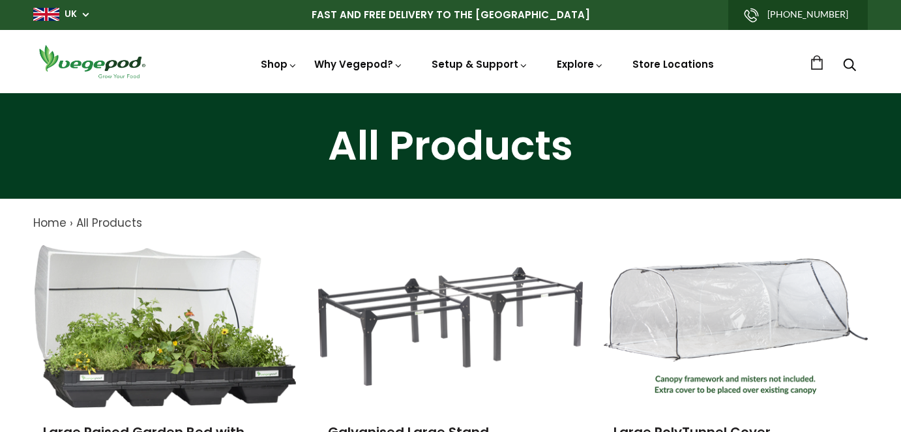 The width and height of the screenshot is (901, 432). I want to click on a: Home, so click(50, 223).